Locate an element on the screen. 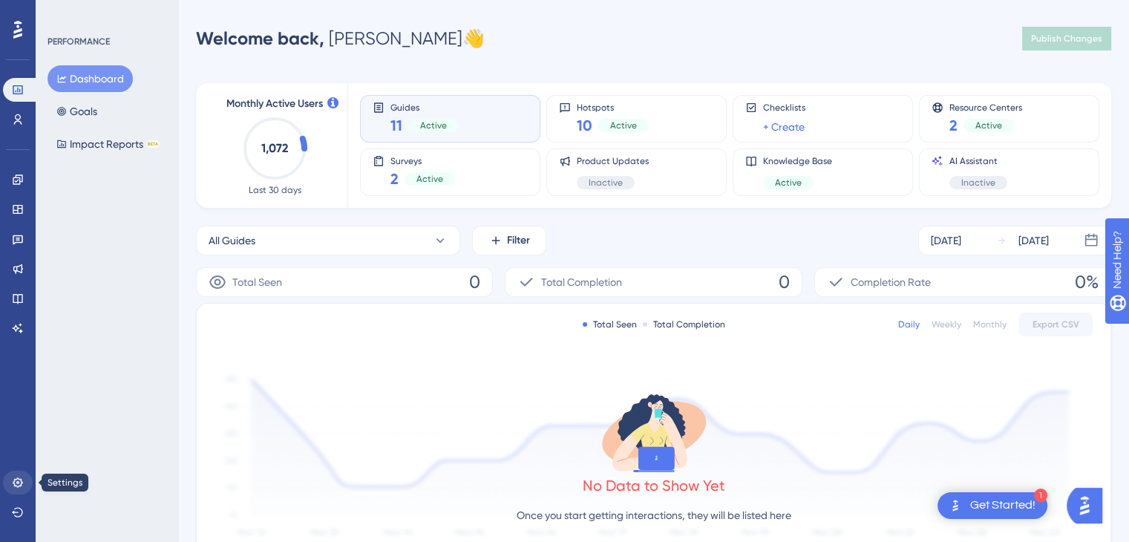  span: 0% is located at coordinates (1086, 282).